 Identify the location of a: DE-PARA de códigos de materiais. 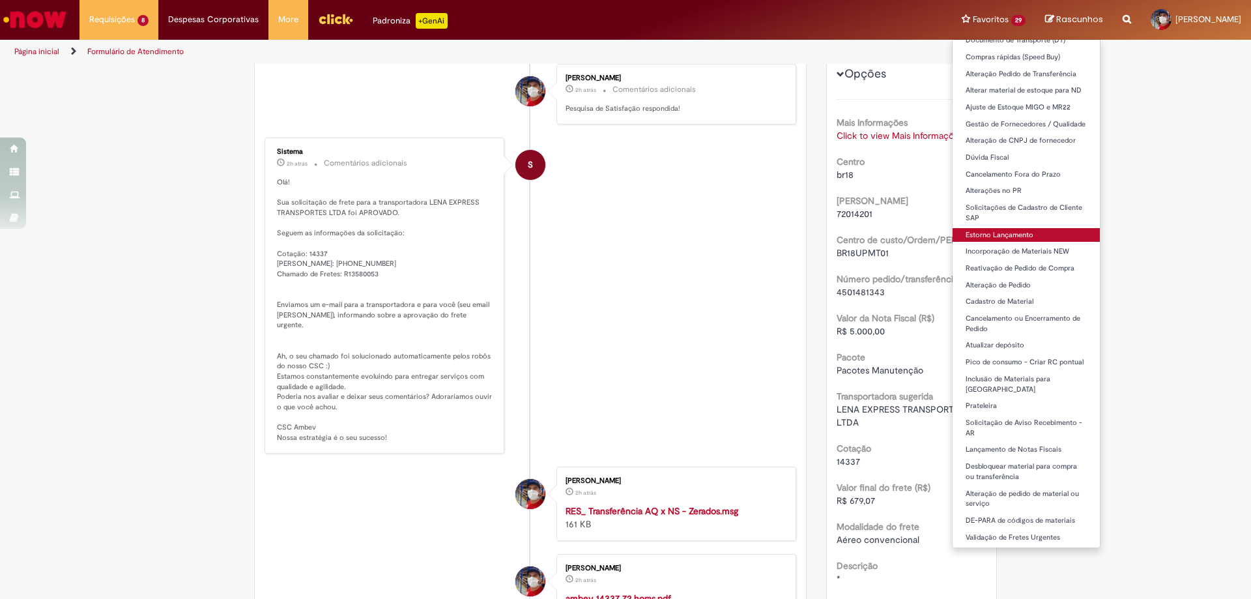
(1027, 521).